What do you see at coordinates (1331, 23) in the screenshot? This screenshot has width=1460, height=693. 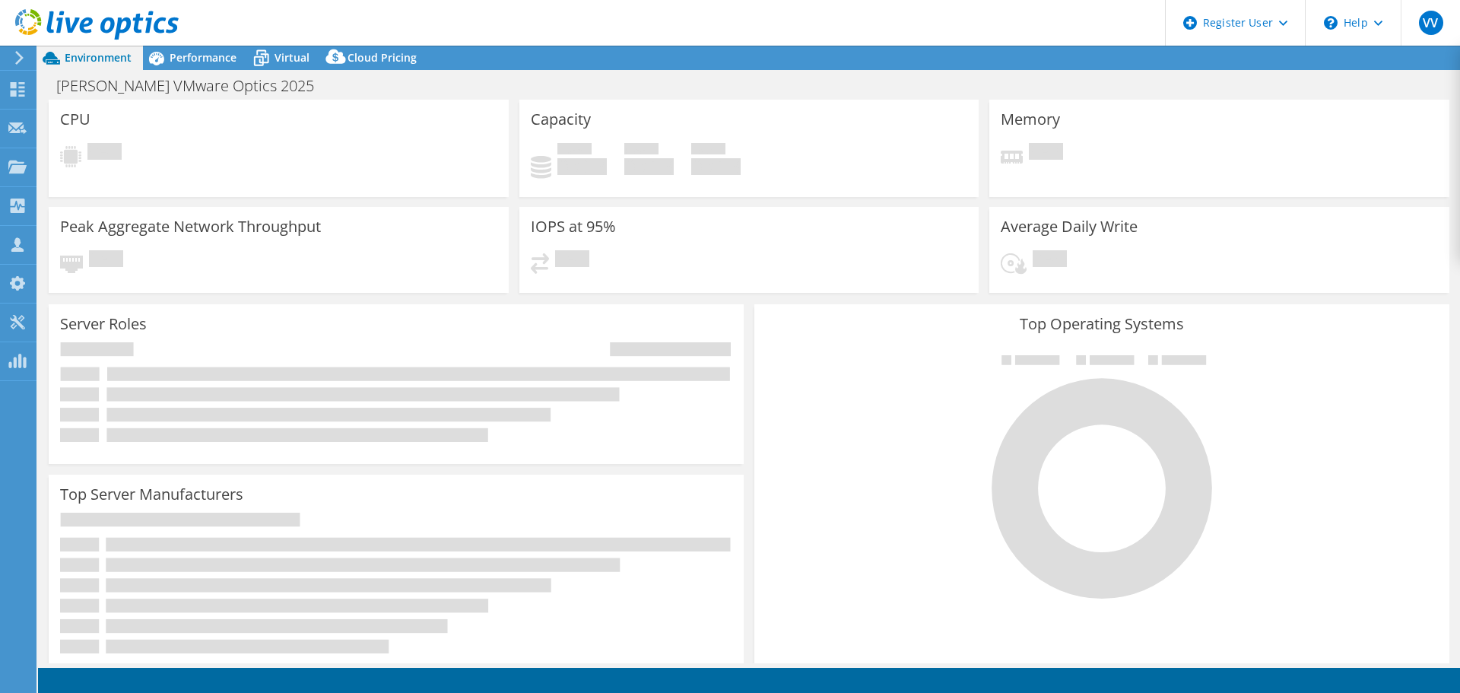 I see `svg: \n` at bounding box center [1331, 23].